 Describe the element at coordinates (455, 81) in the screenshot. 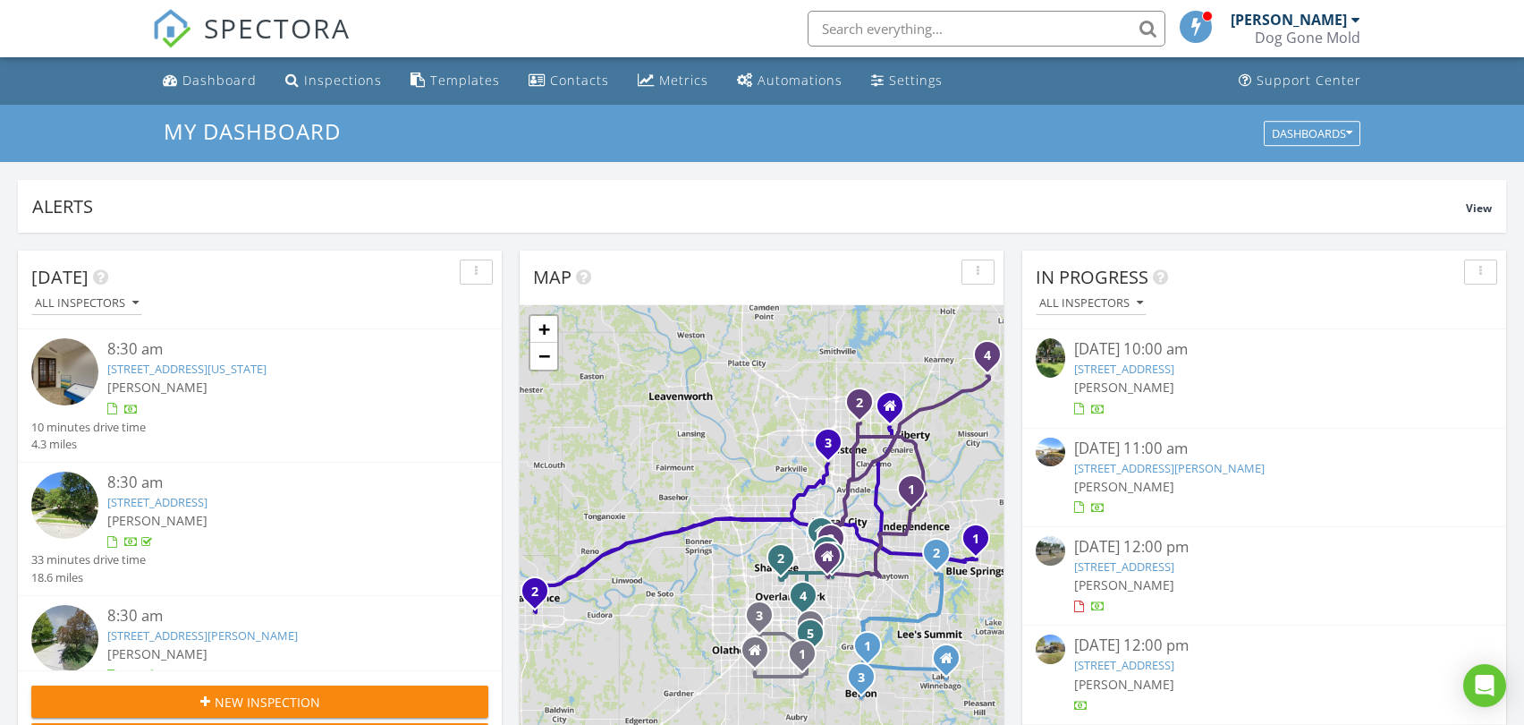

I see `a: Templates` at that location.